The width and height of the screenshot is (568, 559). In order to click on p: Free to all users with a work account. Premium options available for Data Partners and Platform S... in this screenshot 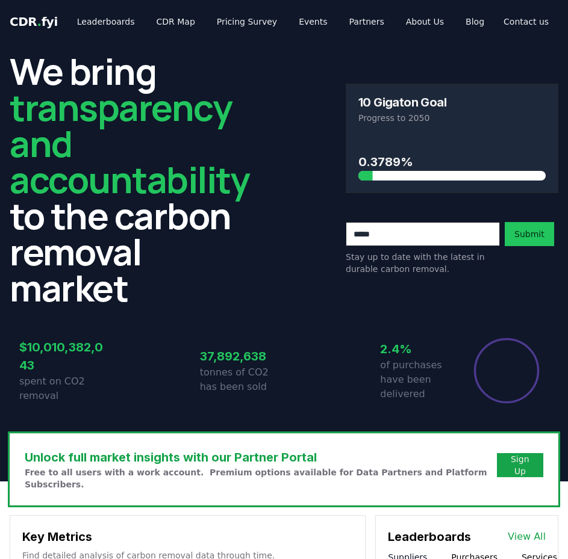, I will do `click(261, 479)`.